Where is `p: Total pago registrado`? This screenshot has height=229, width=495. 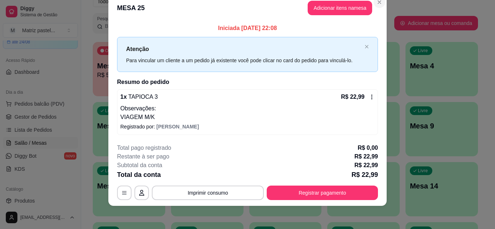 p: Total pago registrado is located at coordinates (144, 148).